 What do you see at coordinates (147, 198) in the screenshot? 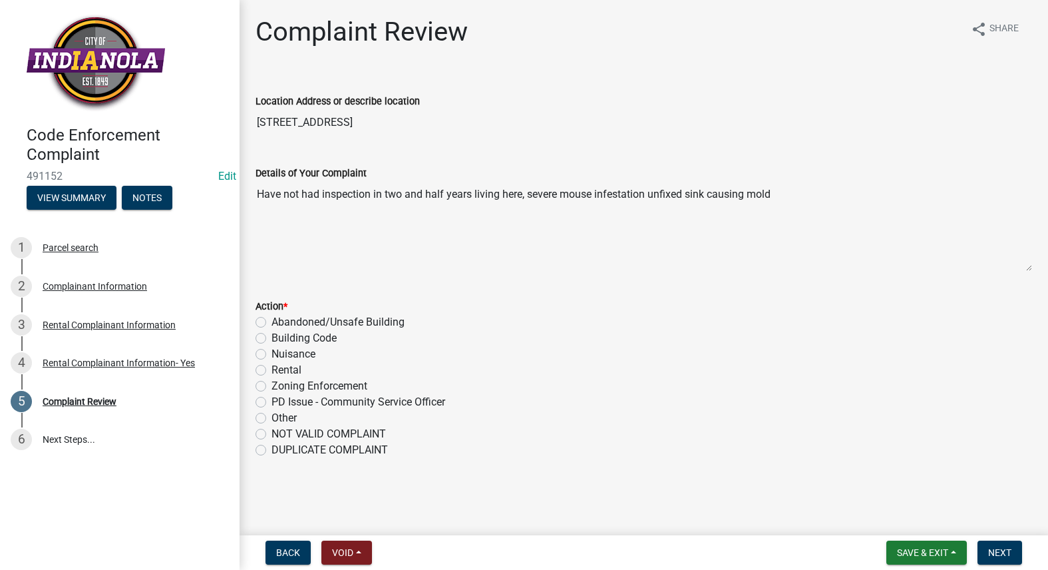
I see `wm-modal-confirm: Notes` at bounding box center [147, 198].